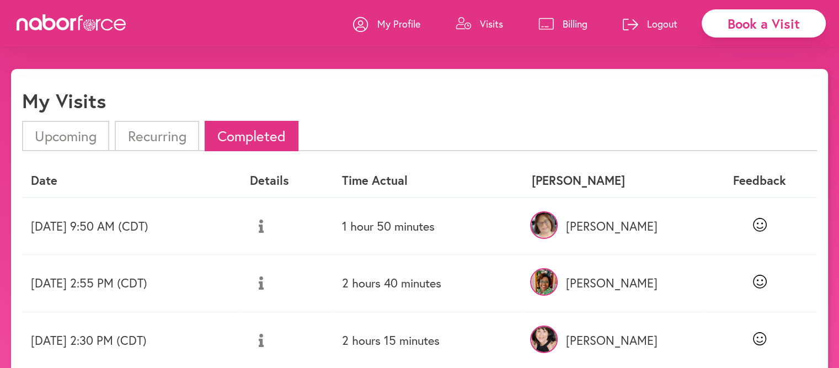 The height and width of the screenshot is (368, 839). Describe the element at coordinates (480, 24) in the screenshot. I see `a: Visits` at that location.